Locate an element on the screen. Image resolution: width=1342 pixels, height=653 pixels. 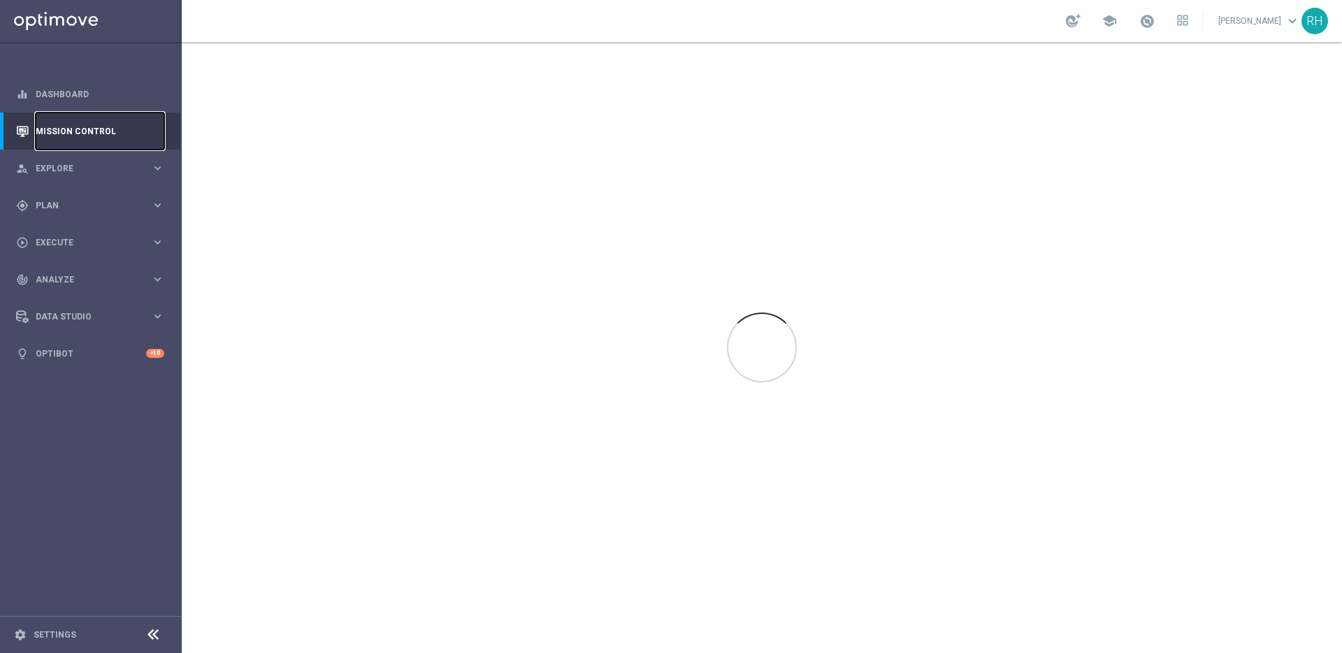
div: Data Studio is located at coordinates (83, 317).